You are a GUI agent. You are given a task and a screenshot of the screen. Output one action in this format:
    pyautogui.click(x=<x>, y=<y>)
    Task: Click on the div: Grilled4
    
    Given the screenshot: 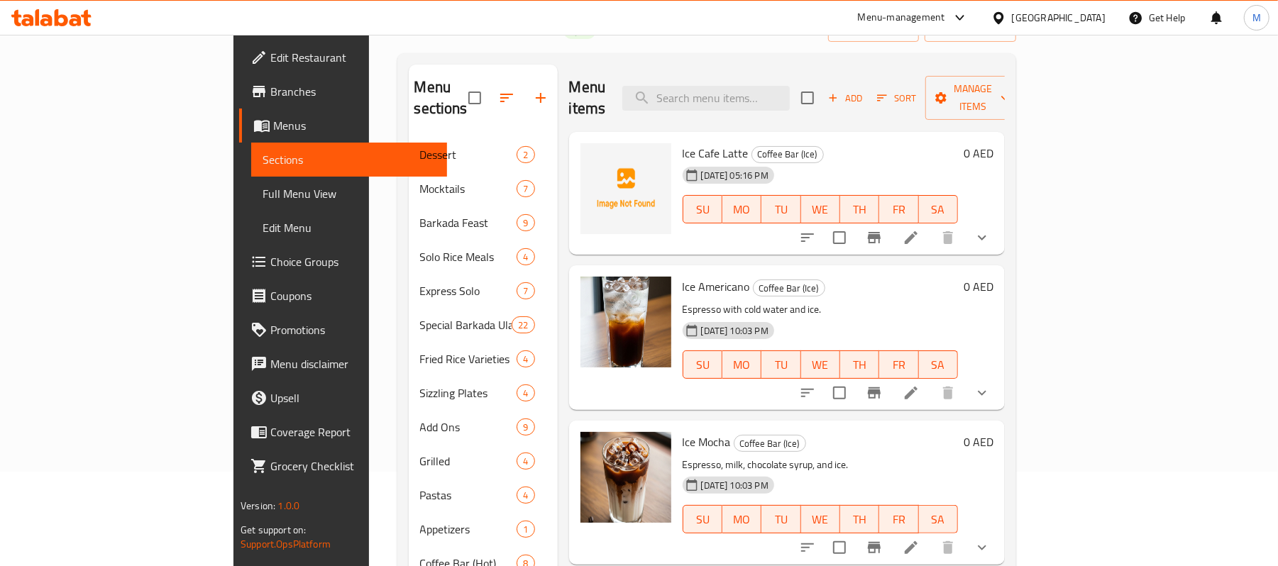 What is the action you would take?
    pyautogui.click(x=483, y=461)
    